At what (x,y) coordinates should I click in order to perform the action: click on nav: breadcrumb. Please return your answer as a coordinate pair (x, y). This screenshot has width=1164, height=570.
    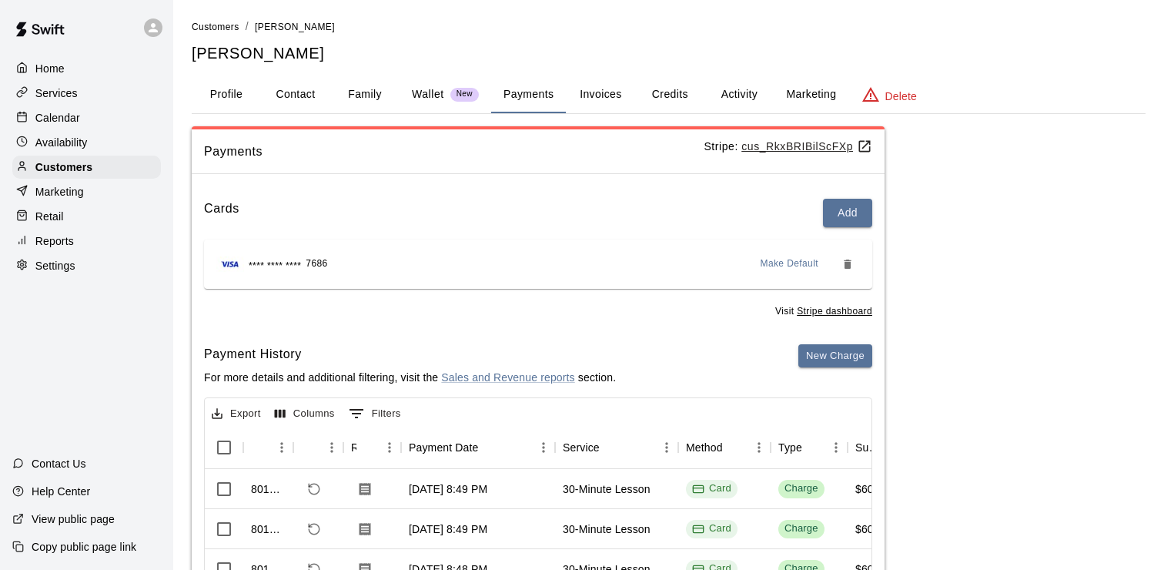
    Looking at the image, I should click on (668, 27).